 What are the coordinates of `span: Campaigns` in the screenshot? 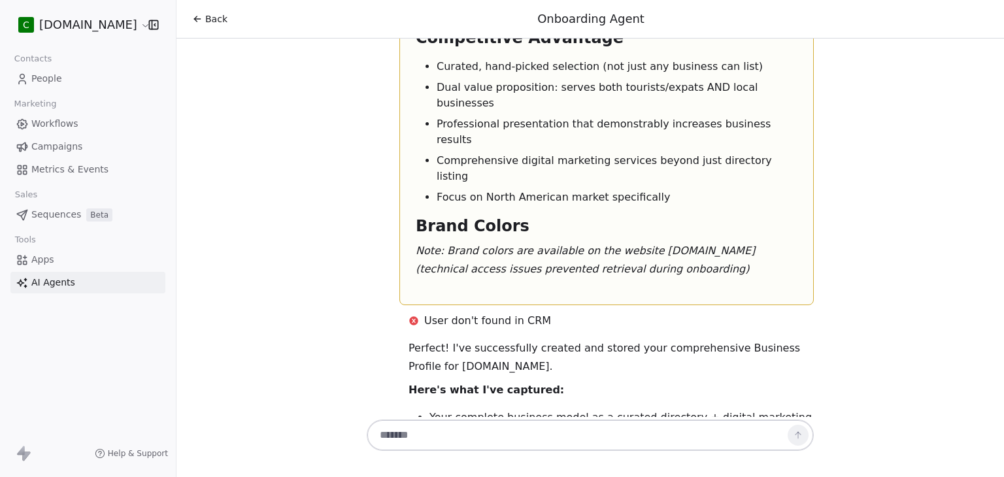 It's located at (57, 146).